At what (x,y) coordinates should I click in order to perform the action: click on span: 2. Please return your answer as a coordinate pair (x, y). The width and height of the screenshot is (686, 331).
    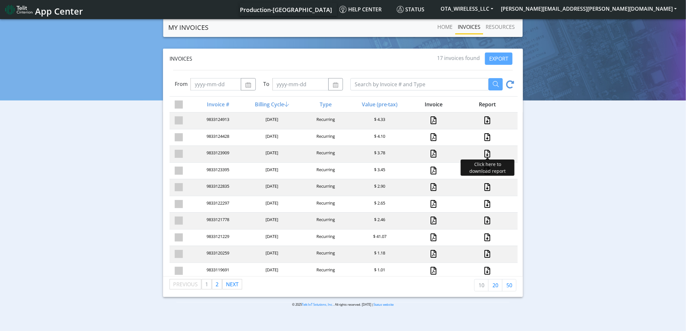
    Looking at the image, I should click on (217, 285).